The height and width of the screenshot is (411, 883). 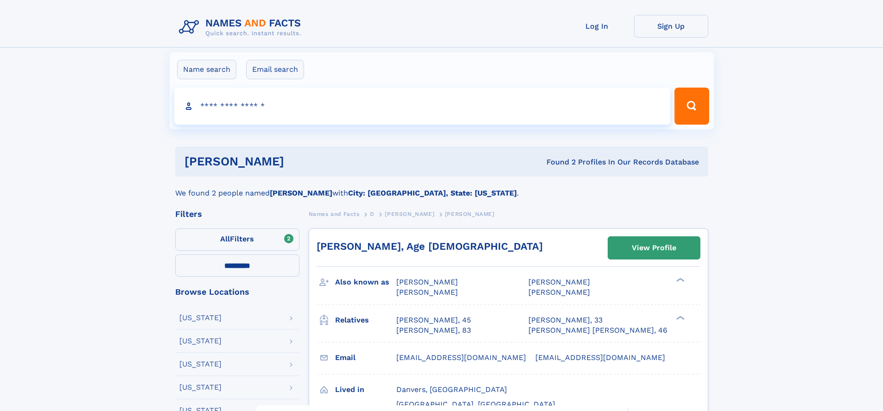 I want to click on a: Names and Facts, so click(x=334, y=214).